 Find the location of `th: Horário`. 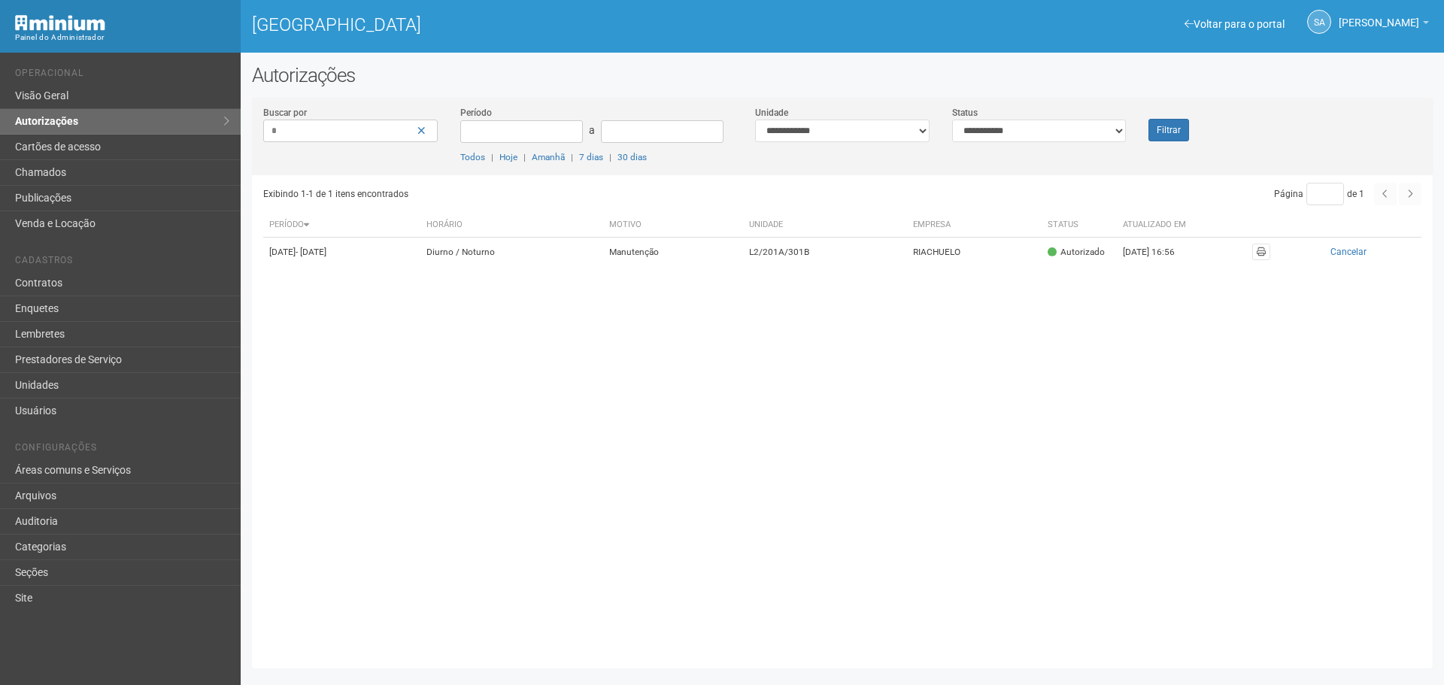

th: Horário is located at coordinates (511, 225).